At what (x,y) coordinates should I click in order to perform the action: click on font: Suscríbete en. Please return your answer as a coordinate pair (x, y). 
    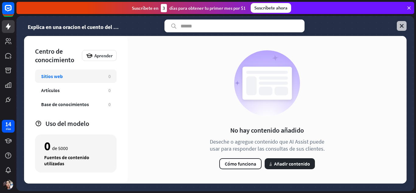
    Looking at the image, I should click on (145, 8).